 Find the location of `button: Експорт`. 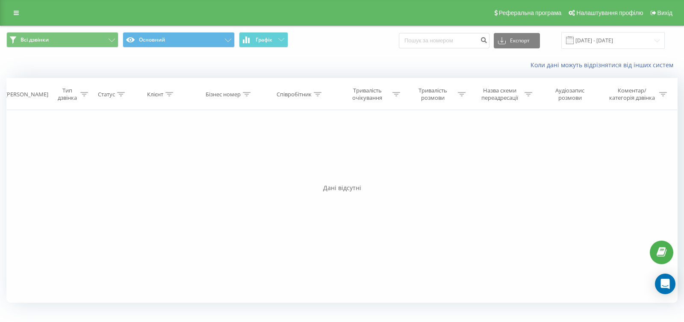

button: Експорт is located at coordinates (517, 41).